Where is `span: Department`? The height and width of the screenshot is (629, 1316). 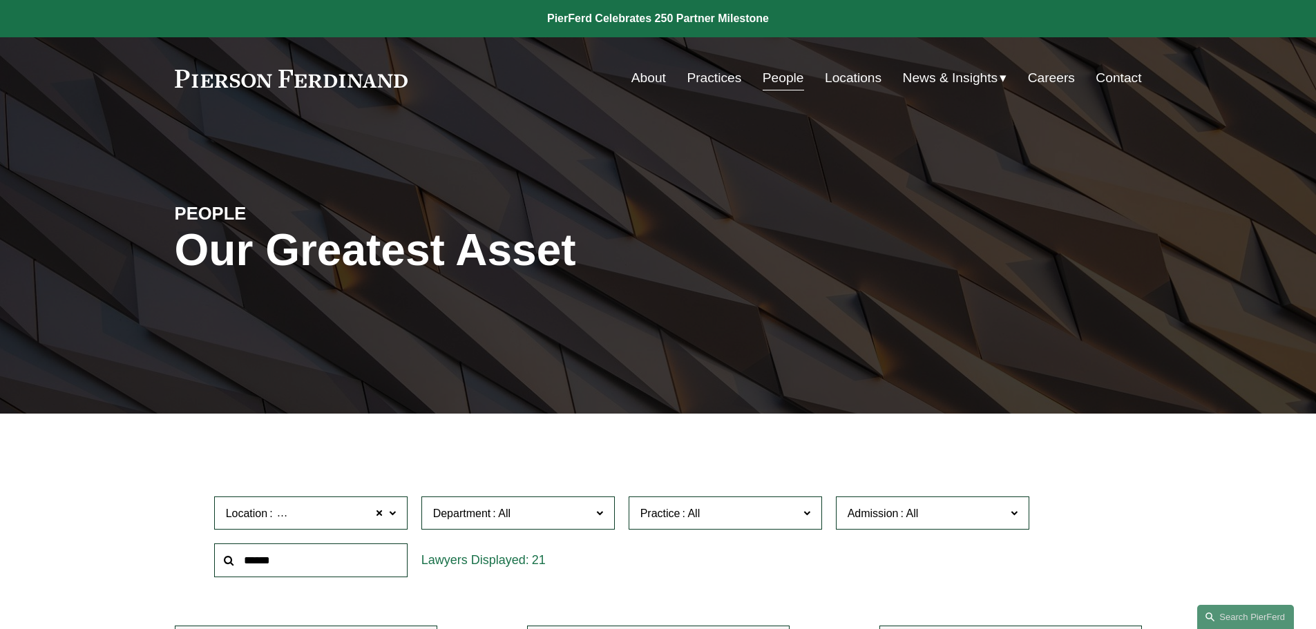
span: Department is located at coordinates (462, 513).